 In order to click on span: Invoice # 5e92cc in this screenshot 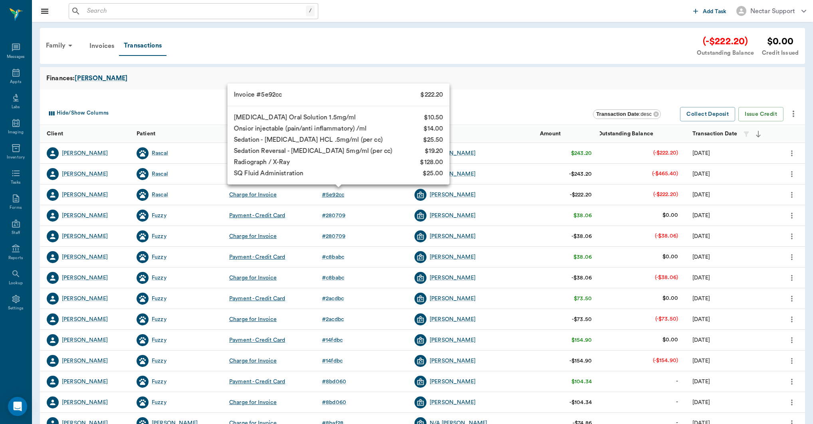, I will do `click(258, 95)`.